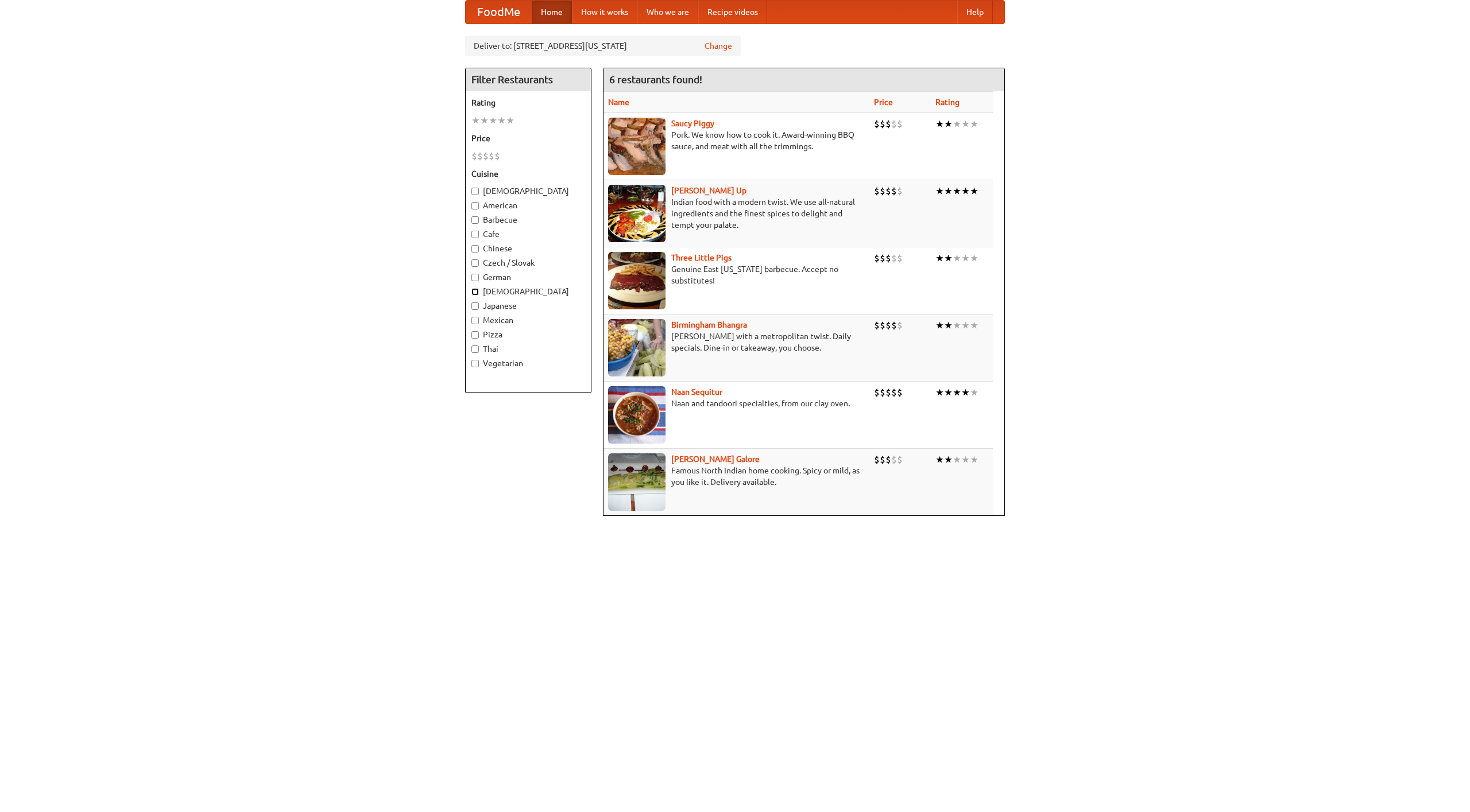 The width and height of the screenshot is (1470, 812). I want to click on p: Pork. We know how to cook it. Award-winning BBQ sauce, and meat with all the trimmings., so click(736, 141).